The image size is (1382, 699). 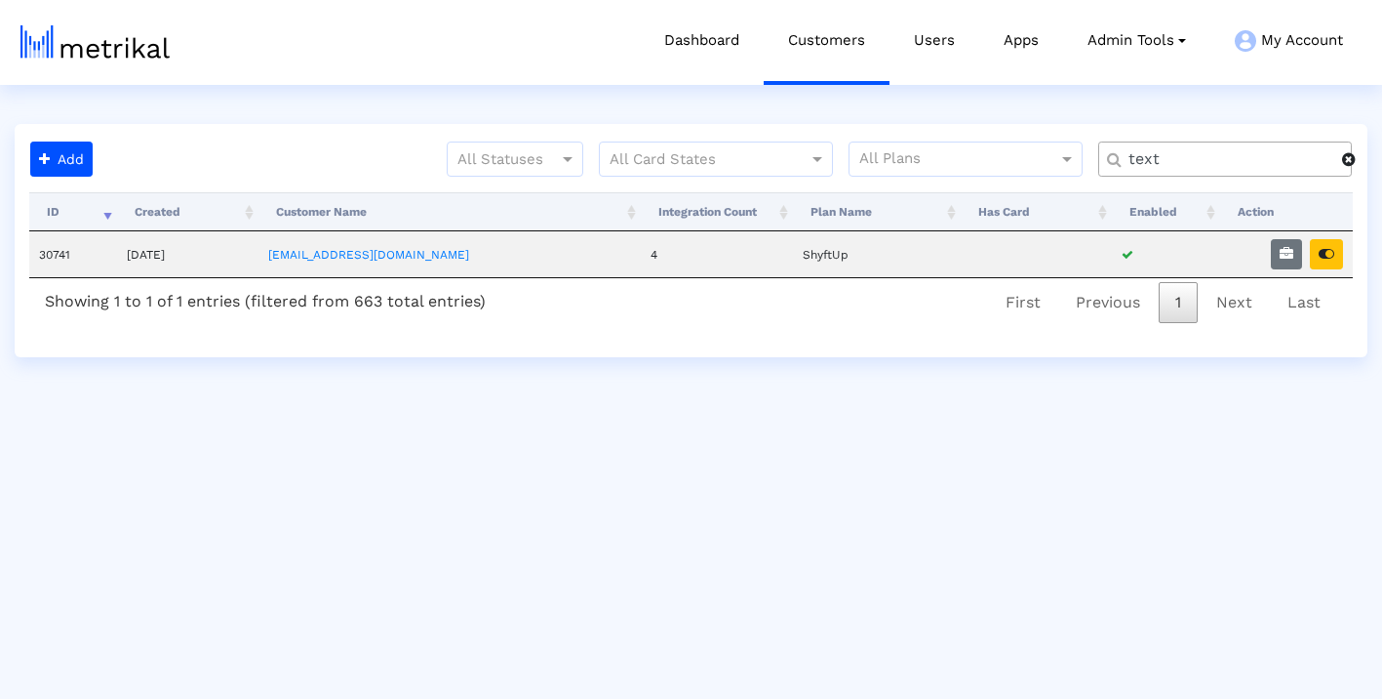 What do you see at coordinates (1166, 212) in the screenshot?
I see `th: Enabled: activate to sort column ascending` at bounding box center [1166, 212].